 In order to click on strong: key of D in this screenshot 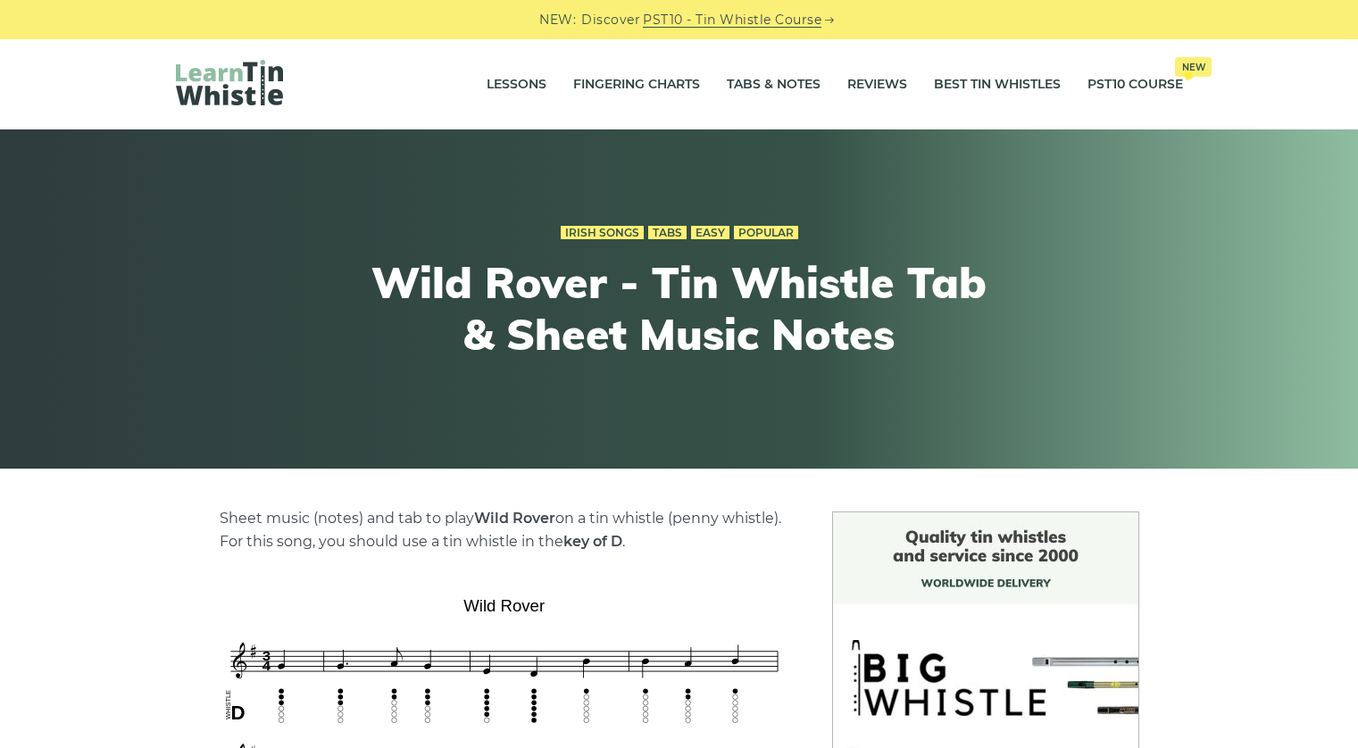, I will do `click(593, 541)`.